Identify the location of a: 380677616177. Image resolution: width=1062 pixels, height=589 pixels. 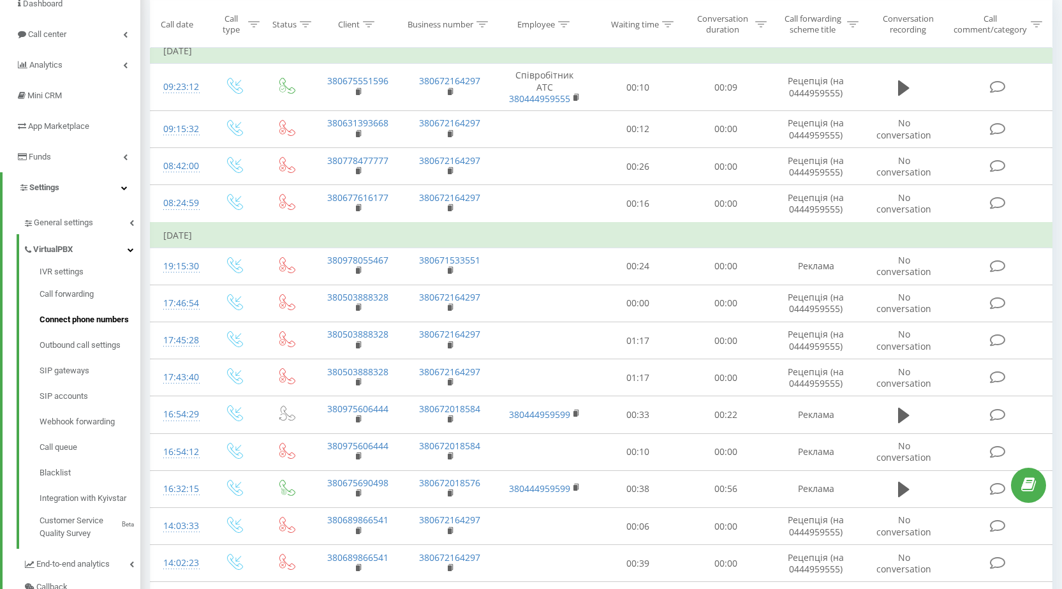
(358, 197).